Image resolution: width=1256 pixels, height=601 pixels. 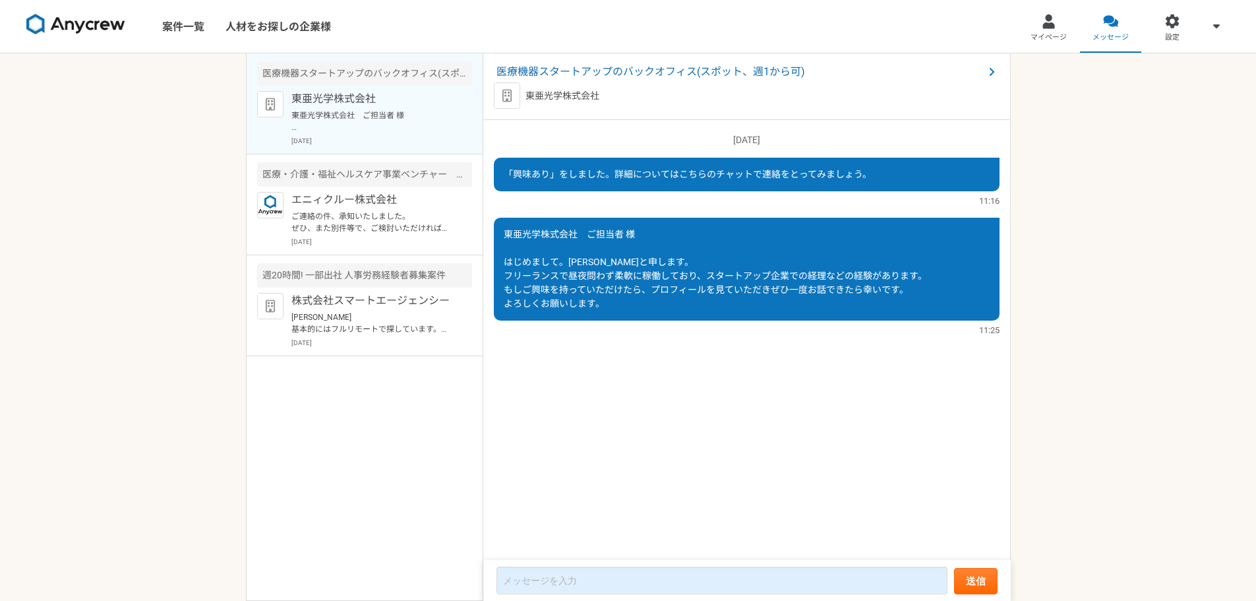 What do you see at coordinates (1049, 38) in the screenshot?
I see `span: マイページ` at bounding box center [1049, 38].